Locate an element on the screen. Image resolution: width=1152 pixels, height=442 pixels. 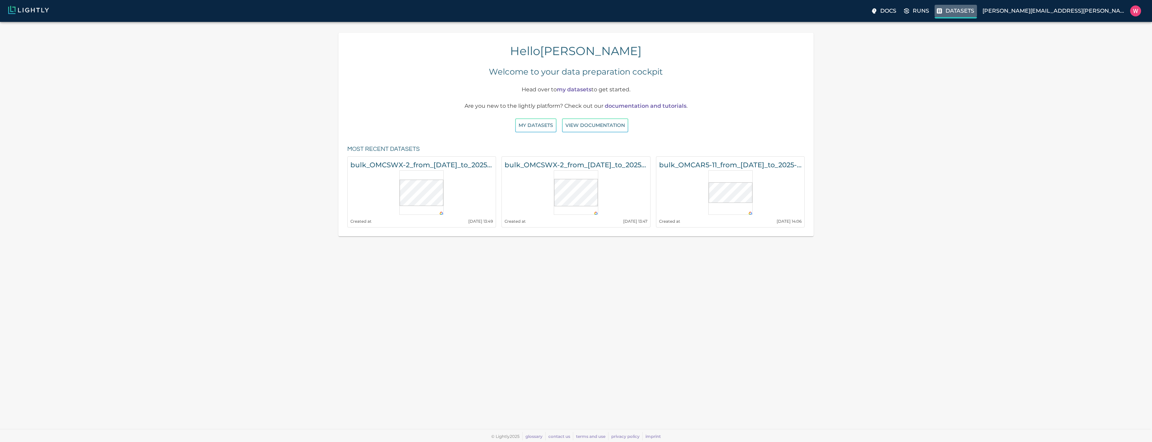
span: © Lightly 2025 is located at coordinates (505, 436).